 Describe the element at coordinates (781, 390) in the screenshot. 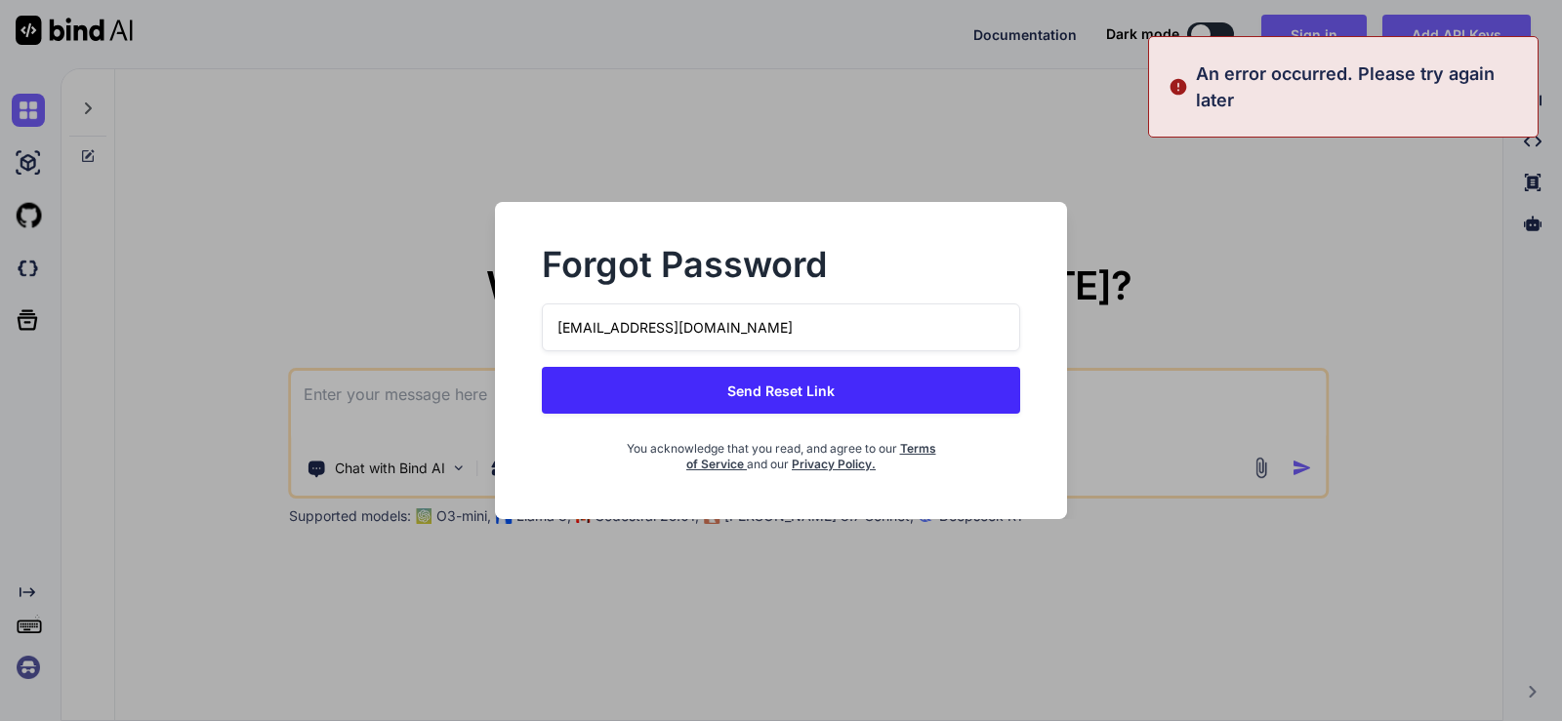

I see `button: Send Reset Link` at that location.